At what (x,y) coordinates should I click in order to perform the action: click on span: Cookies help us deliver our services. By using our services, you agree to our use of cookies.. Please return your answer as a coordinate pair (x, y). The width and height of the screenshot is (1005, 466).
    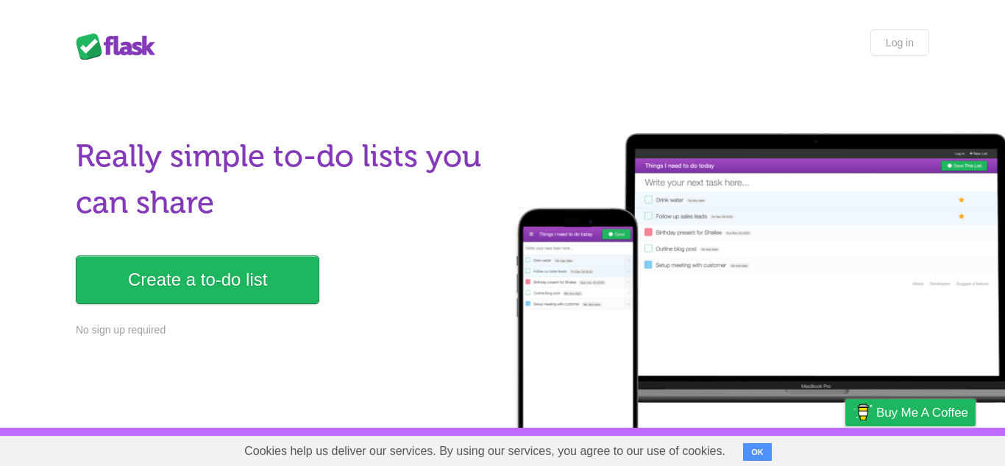
    Looking at the image, I should click on (485, 451).